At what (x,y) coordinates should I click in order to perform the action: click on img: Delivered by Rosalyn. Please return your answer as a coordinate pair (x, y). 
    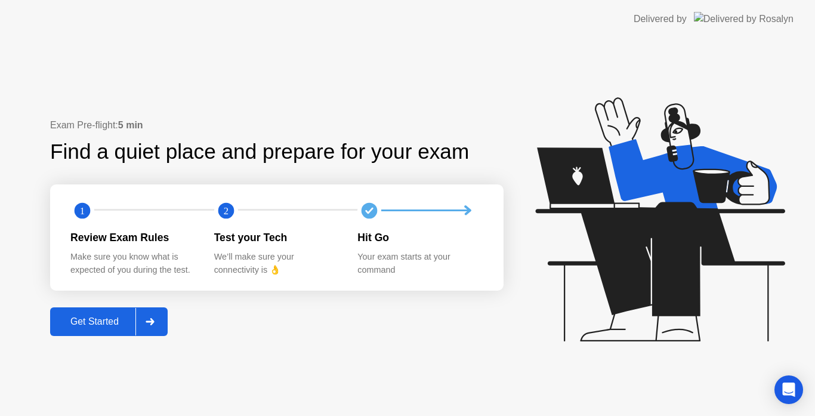
    Looking at the image, I should click on (743, 18).